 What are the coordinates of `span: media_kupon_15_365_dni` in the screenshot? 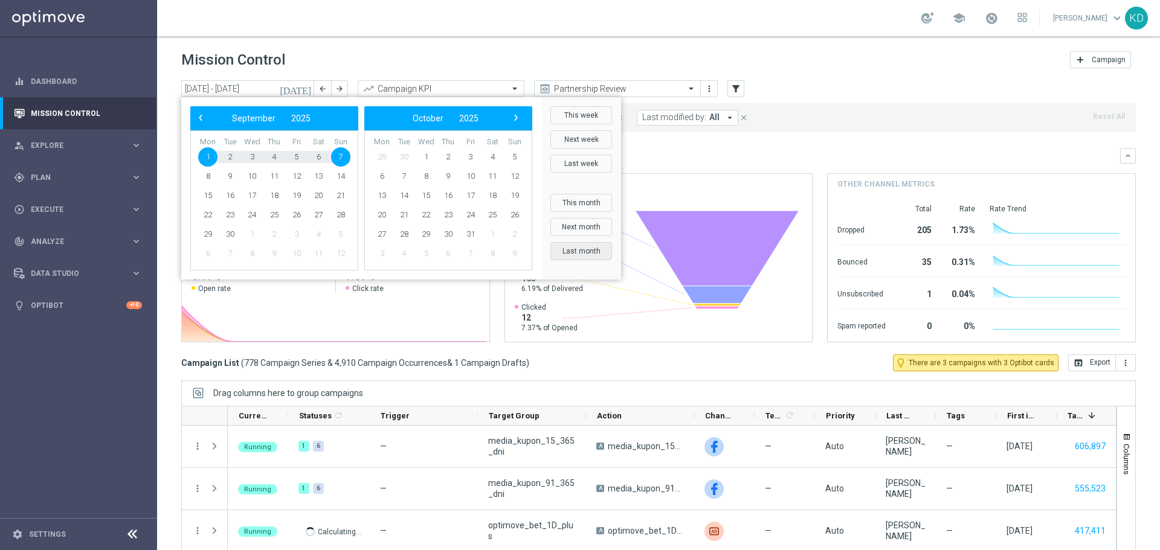 It's located at (646, 446).